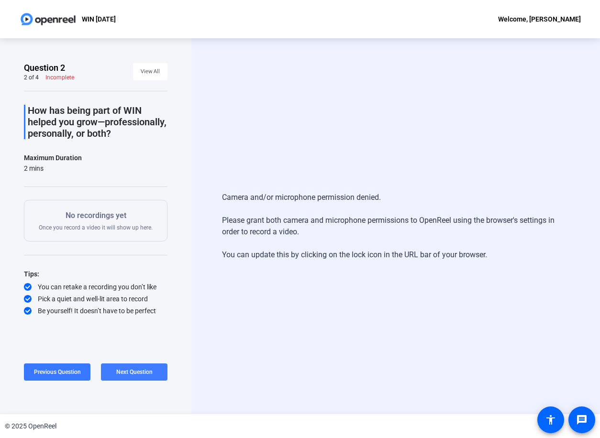 The width and height of the screenshot is (600, 438). I want to click on img: OpenReel logo, so click(48, 19).